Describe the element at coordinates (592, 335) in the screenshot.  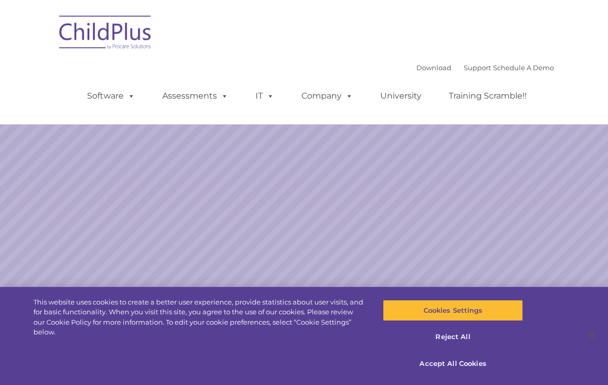
I see `button: Close` at that location.